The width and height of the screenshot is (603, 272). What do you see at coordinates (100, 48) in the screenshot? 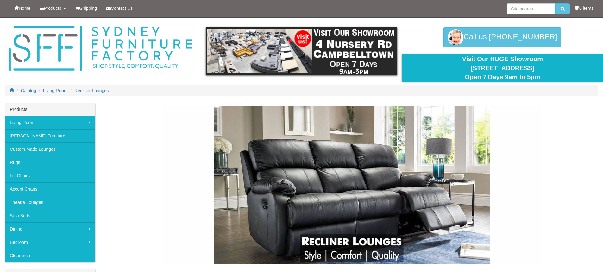
I see `img: Sydney Furniture Factory` at bounding box center [100, 48].